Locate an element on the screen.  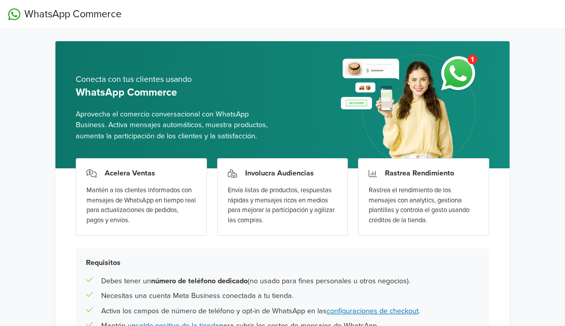
h5: Conecta con tus clientes usando is located at coordinates (175, 79).